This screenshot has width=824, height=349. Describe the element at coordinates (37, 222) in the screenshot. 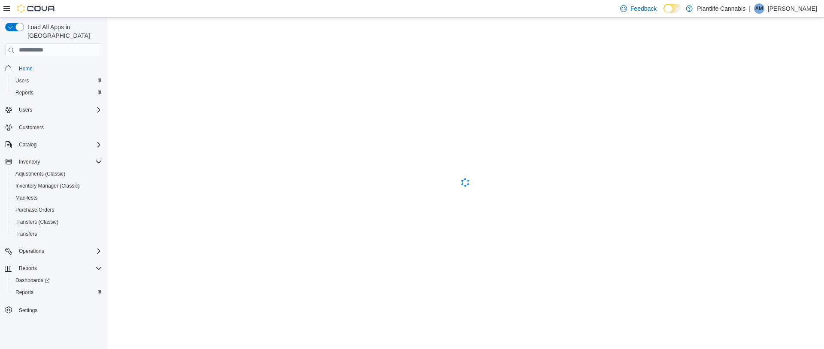

I see `a: Transfers (Classic)` at that location.